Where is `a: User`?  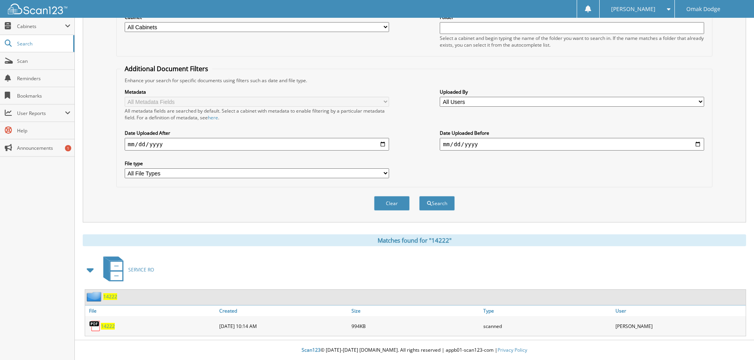
a: User is located at coordinates (679, 311).